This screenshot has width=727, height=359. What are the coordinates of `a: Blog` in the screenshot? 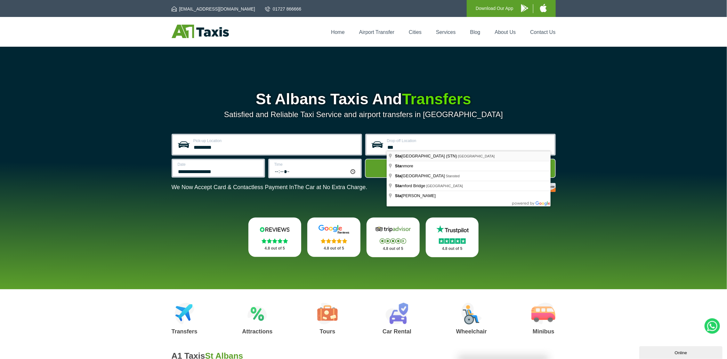 It's located at (475, 32).